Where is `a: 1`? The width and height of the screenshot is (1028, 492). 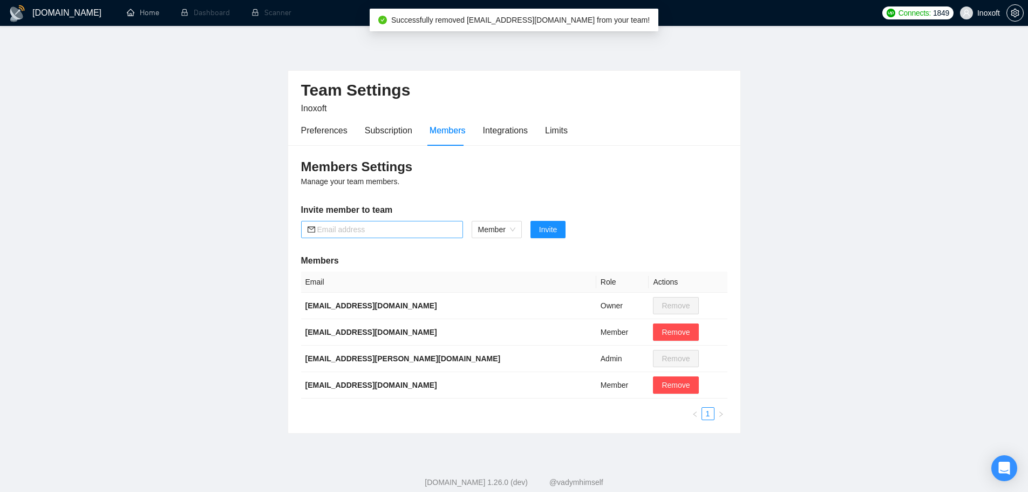 a: 1 is located at coordinates (708, 413).